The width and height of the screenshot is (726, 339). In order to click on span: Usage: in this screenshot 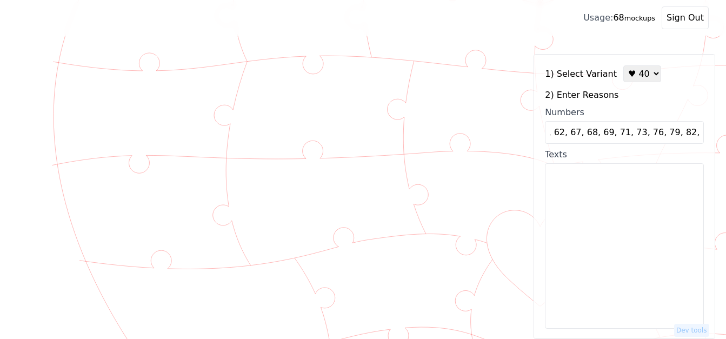, I will do `click(598, 17)`.